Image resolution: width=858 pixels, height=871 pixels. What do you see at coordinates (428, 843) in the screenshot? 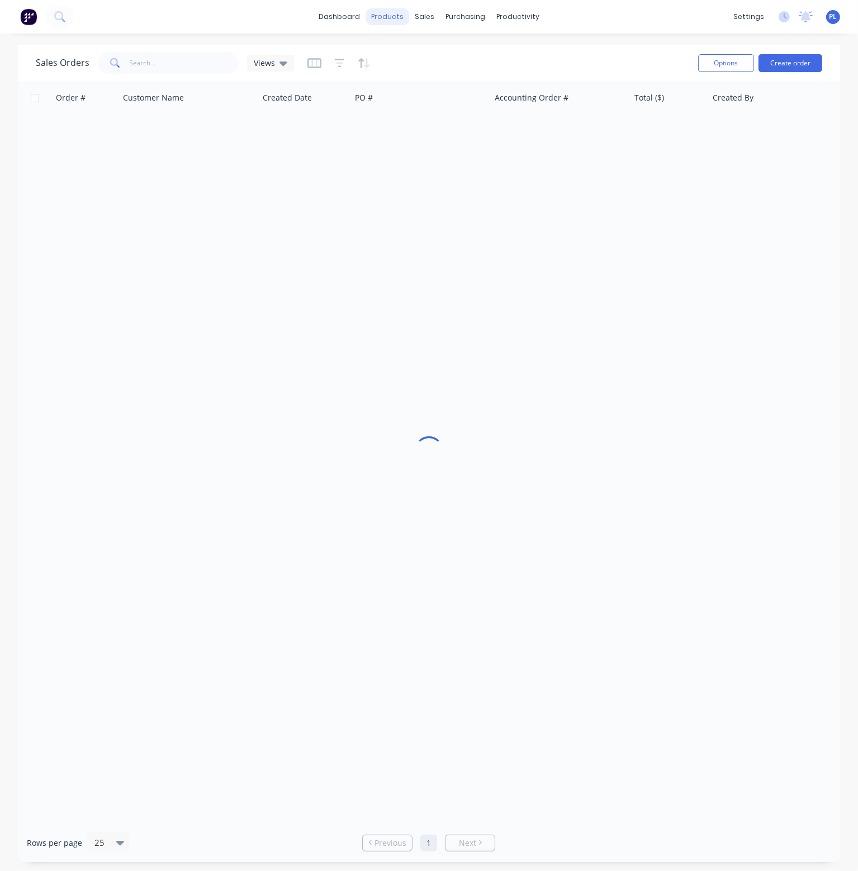
I see `a: Page 1 is your current page` at bounding box center [428, 843].